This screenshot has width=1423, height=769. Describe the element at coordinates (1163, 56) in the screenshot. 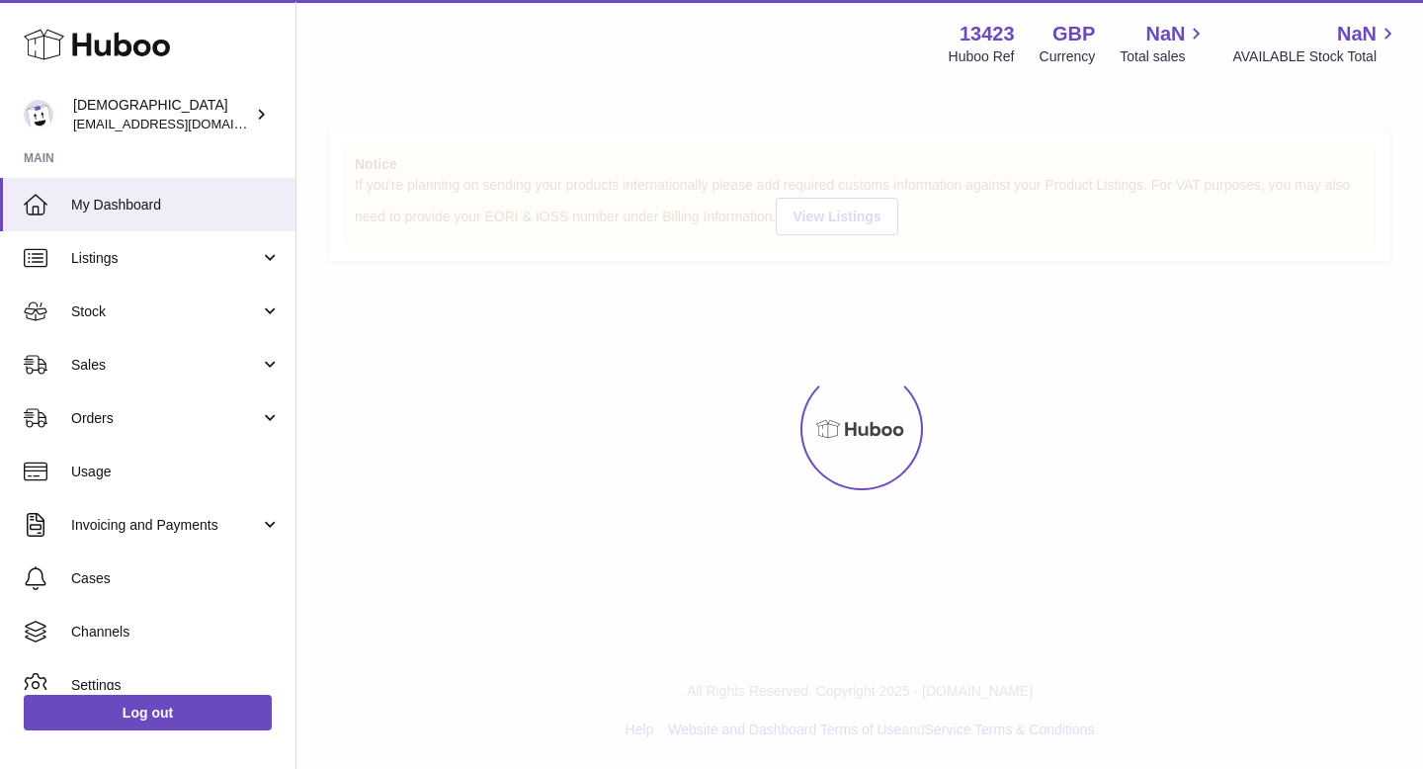

I see `span: Total sales` at that location.